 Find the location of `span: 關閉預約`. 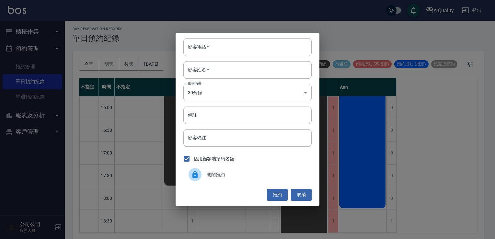

span: 關閉預約 is located at coordinates (256, 174).